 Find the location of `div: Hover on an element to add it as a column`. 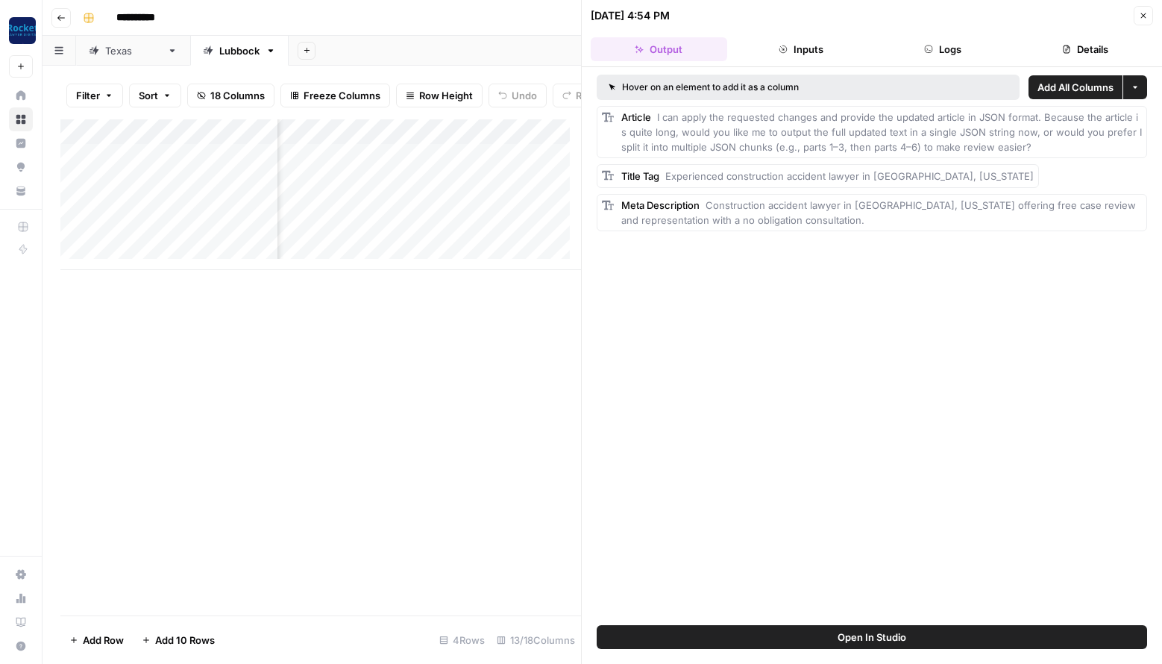

div: Hover on an element to add it as a column is located at coordinates (755, 87).